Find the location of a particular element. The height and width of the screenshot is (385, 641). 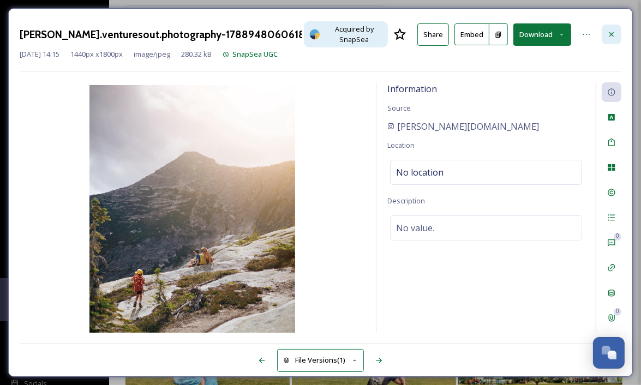

button: Embed is located at coordinates (472, 34).